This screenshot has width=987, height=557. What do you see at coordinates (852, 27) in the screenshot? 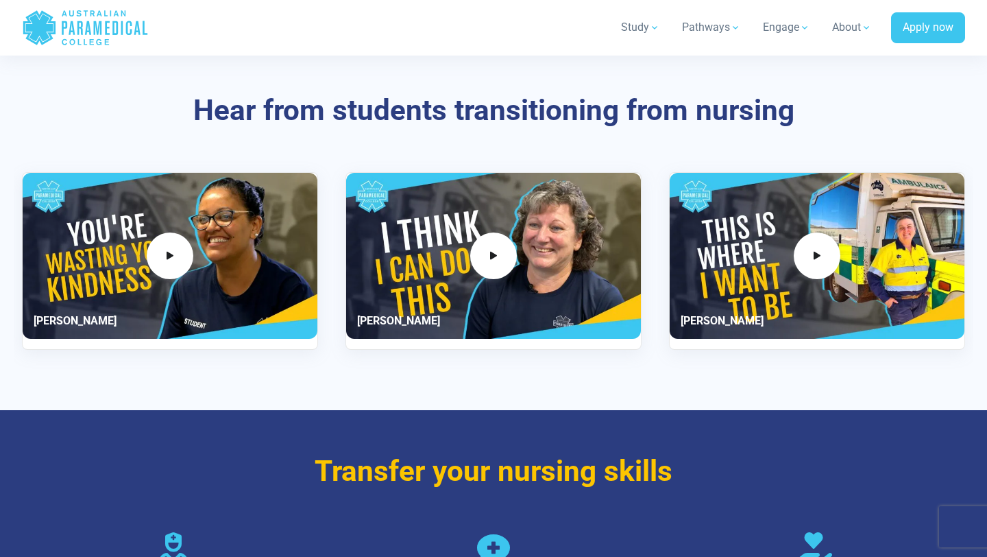
I see `a: About` at bounding box center [852, 27].